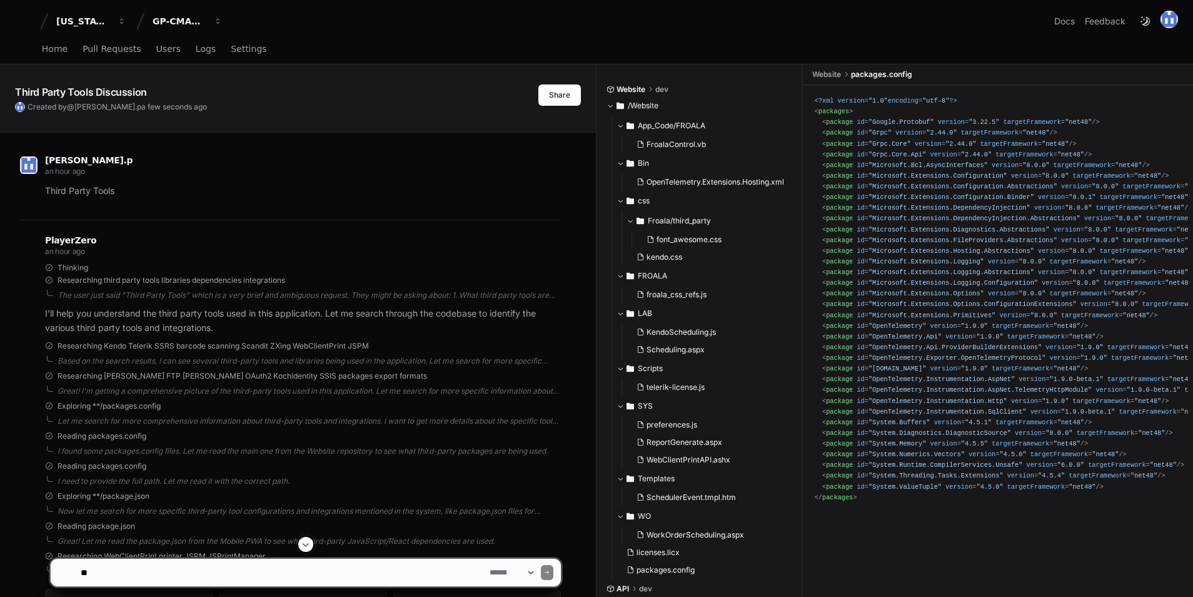 The width and height of the screenshot is (1193, 597). I want to click on span: KendoScheduling.js, so click(681, 332).